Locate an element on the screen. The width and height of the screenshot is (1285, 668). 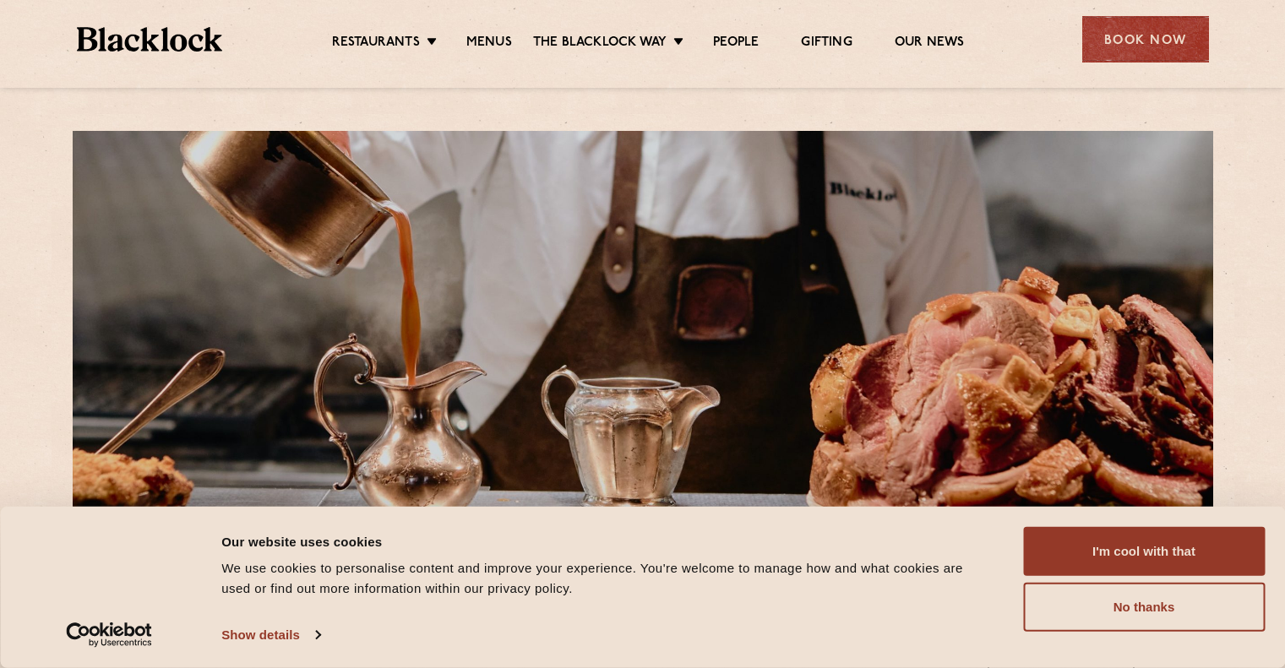
a: Menus is located at coordinates (489, 44).